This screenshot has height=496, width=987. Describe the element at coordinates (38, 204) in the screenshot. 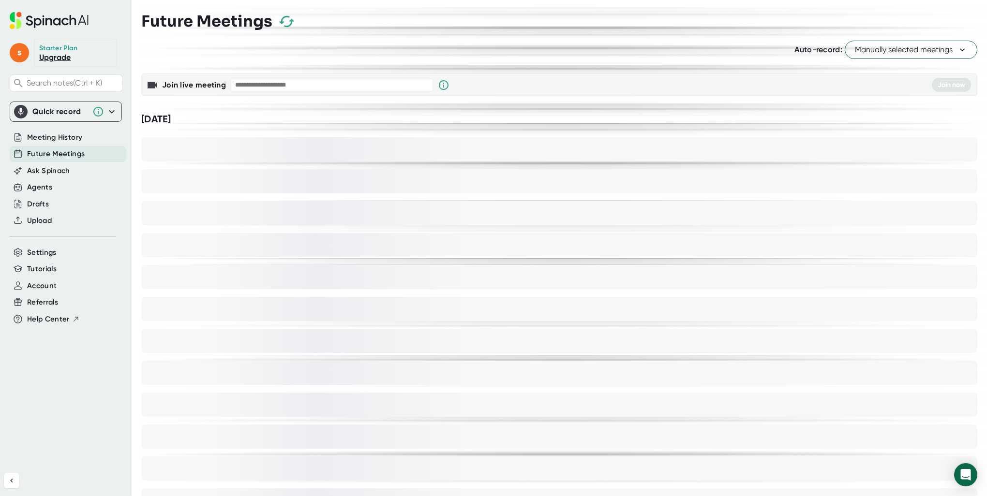

I see `button: Drafts` at that location.